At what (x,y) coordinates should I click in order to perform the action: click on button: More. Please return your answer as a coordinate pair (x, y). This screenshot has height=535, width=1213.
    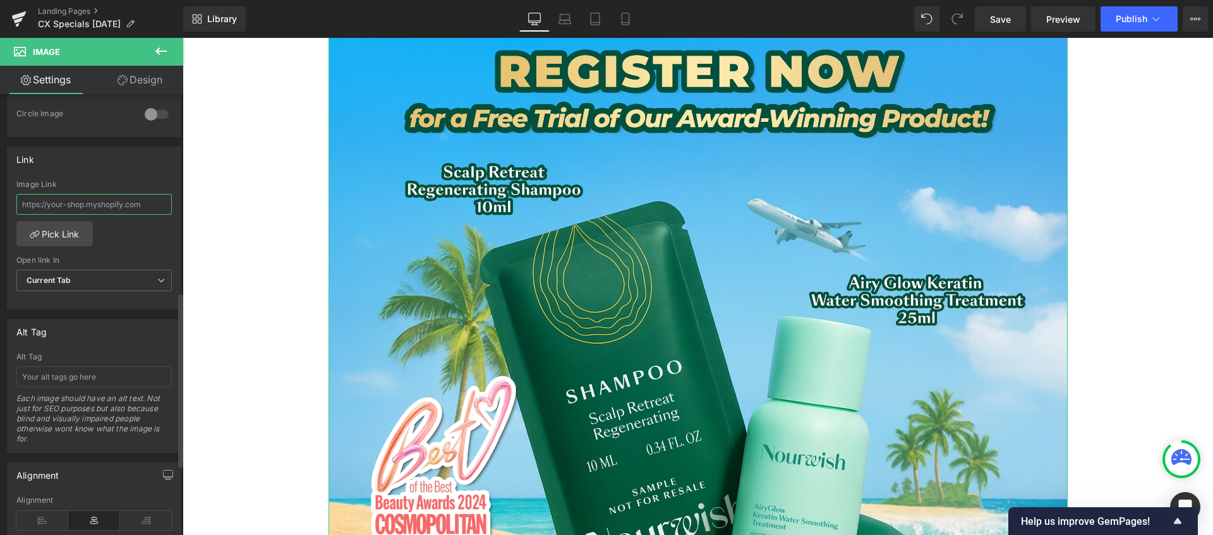
    Looking at the image, I should click on (1195, 19).